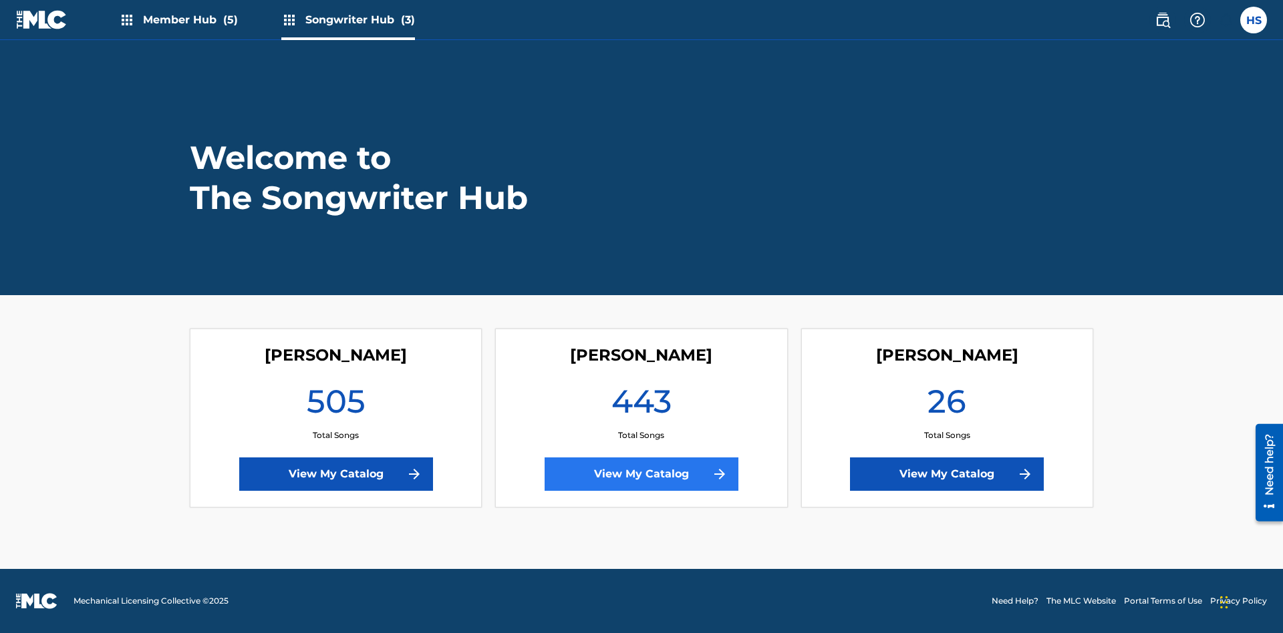 This screenshot has width=1283, height=633. Describe the element at coordinates (360, 178) in the screenshot. I see `h1: Welcome to The Songwriter Hub` at that location.